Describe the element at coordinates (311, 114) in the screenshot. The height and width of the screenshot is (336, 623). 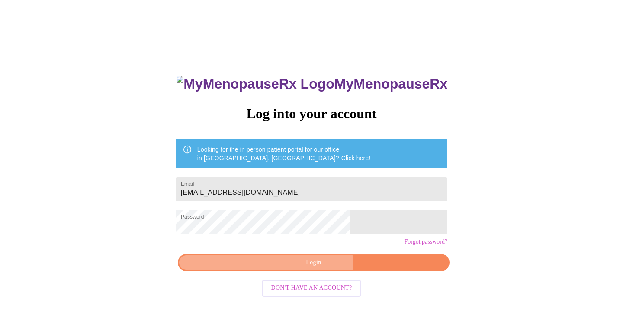
I see `h3: Log into your account` at that location.